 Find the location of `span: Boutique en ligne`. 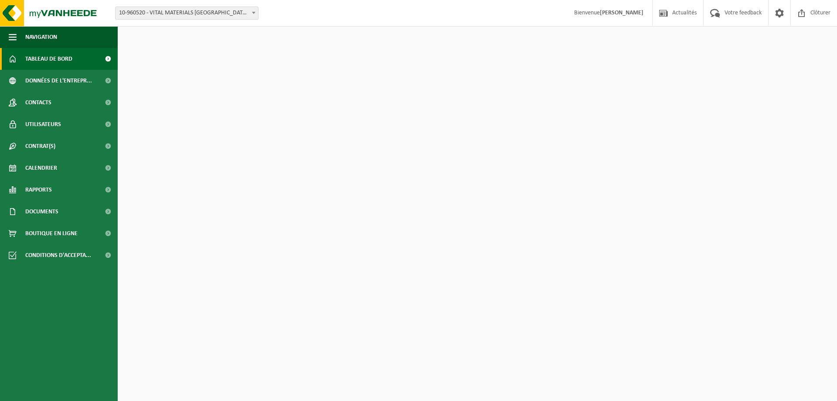

span: Boutique en ligne is located at coordinates (51, 233).